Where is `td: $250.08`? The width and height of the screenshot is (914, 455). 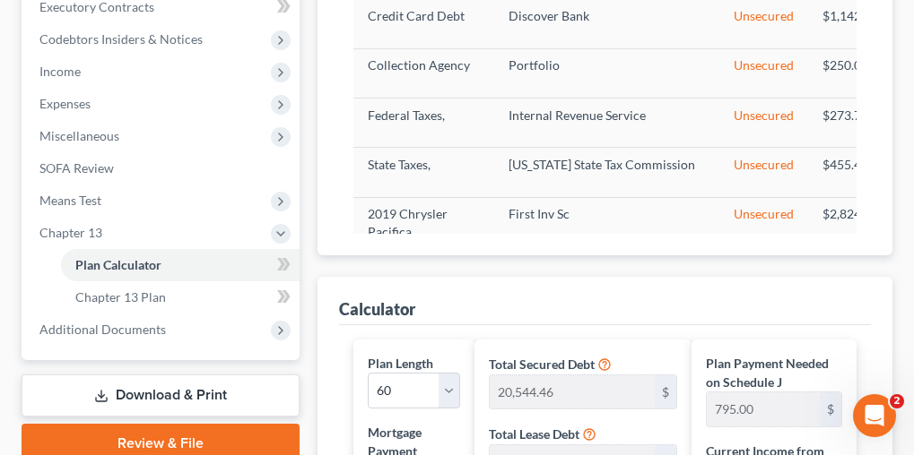 td: $250.08 is located at coordinates (857, 73).